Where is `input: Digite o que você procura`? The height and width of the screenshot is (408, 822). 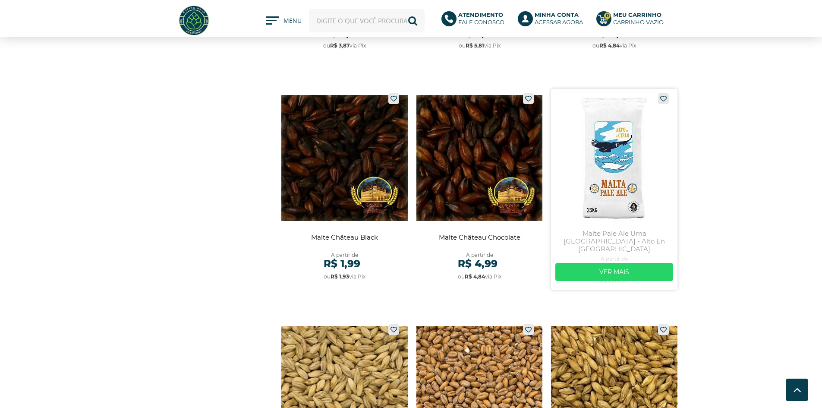 input: Digite o que você procura is located at coordinates (367, 20).